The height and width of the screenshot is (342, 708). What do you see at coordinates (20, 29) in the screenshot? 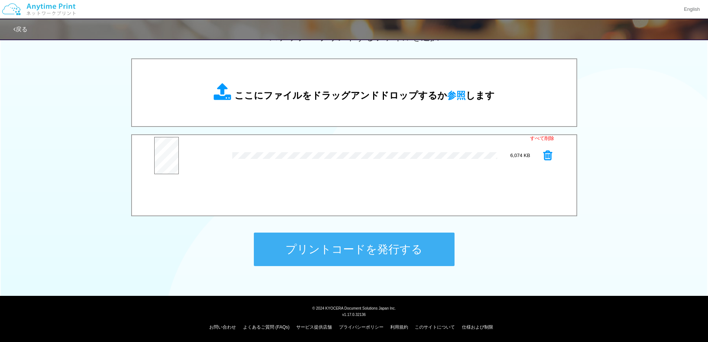
I see `a: 戻る` at bounding box center [20, 29].